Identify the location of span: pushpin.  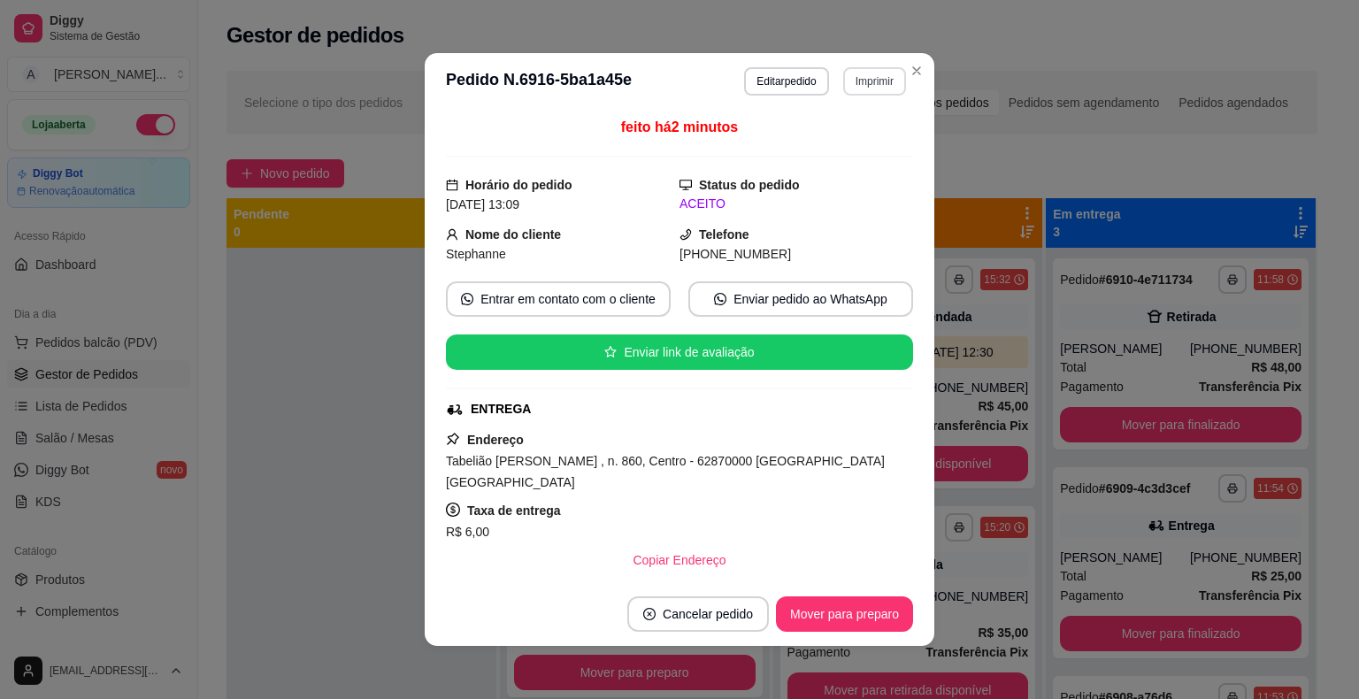
(453, 439).